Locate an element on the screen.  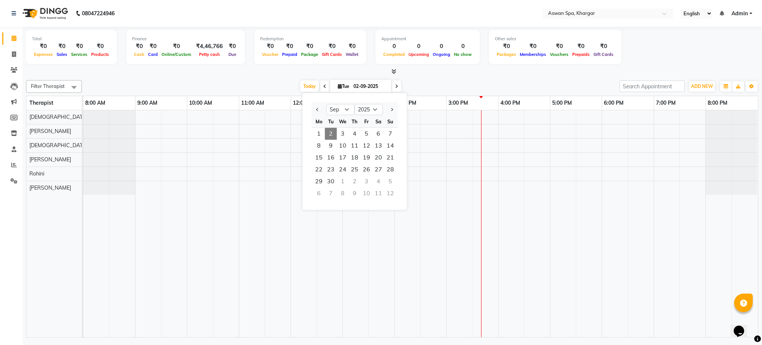
div: Appointment is located at coordinates (428, 39).